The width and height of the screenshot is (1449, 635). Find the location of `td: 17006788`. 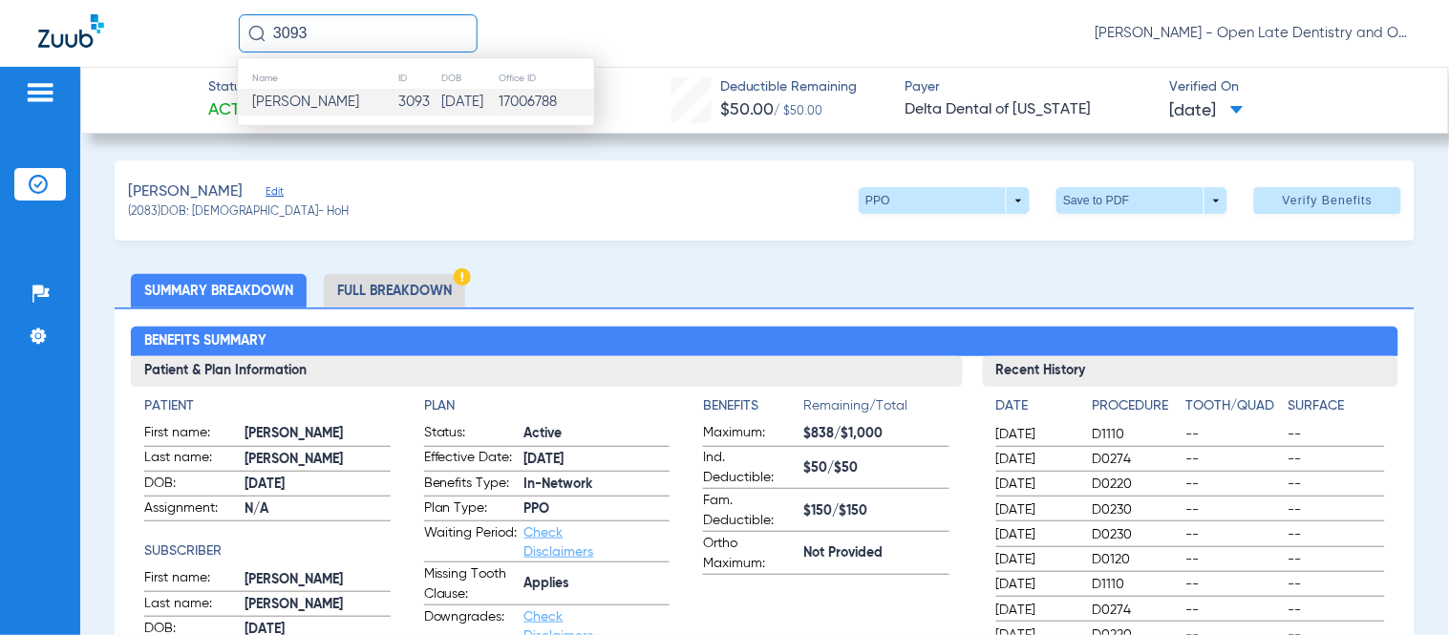

td: 17006788 is located at coordinates (546, 102).